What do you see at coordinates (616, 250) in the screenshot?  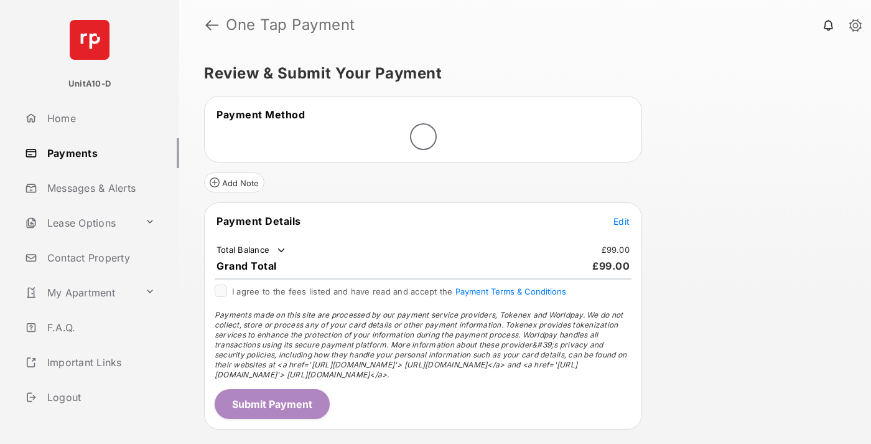 I see `td: £99.00` at bounding box center [616, 250].